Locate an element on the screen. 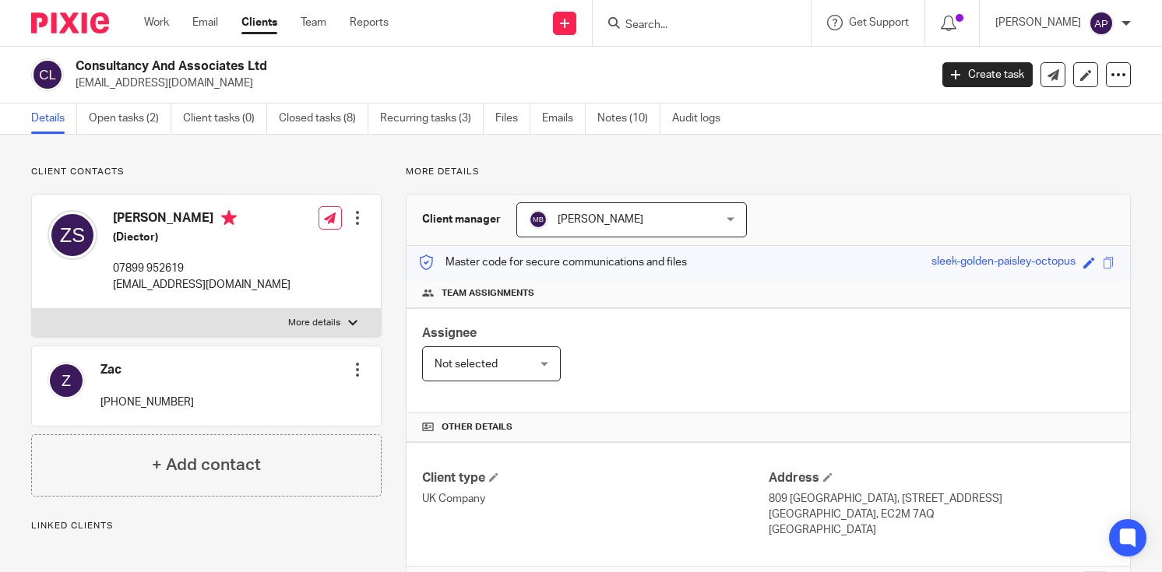 The image size is (1162, 572). div: sleek-golden-paisley-octopus is located at coordinates (1003, 262).